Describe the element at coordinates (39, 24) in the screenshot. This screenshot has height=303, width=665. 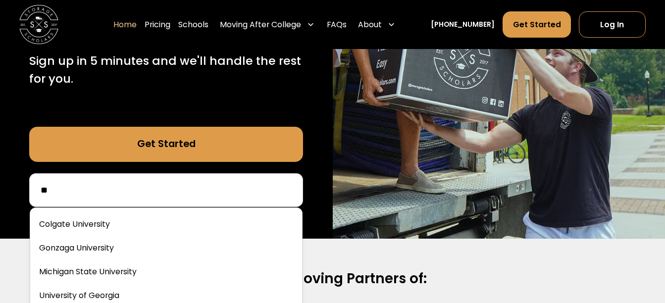
I see `img: Storage Scholars main logo` at that location.